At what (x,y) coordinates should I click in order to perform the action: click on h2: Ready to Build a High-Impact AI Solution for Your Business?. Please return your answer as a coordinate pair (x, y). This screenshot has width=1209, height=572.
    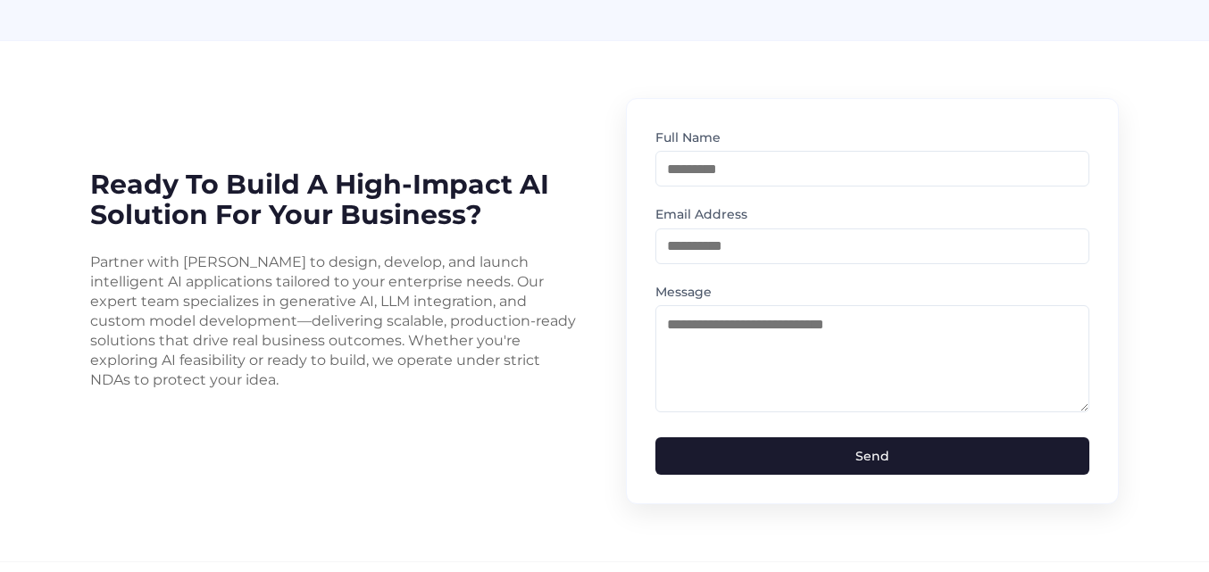
    Looking at the image, I should click on (337, 200).